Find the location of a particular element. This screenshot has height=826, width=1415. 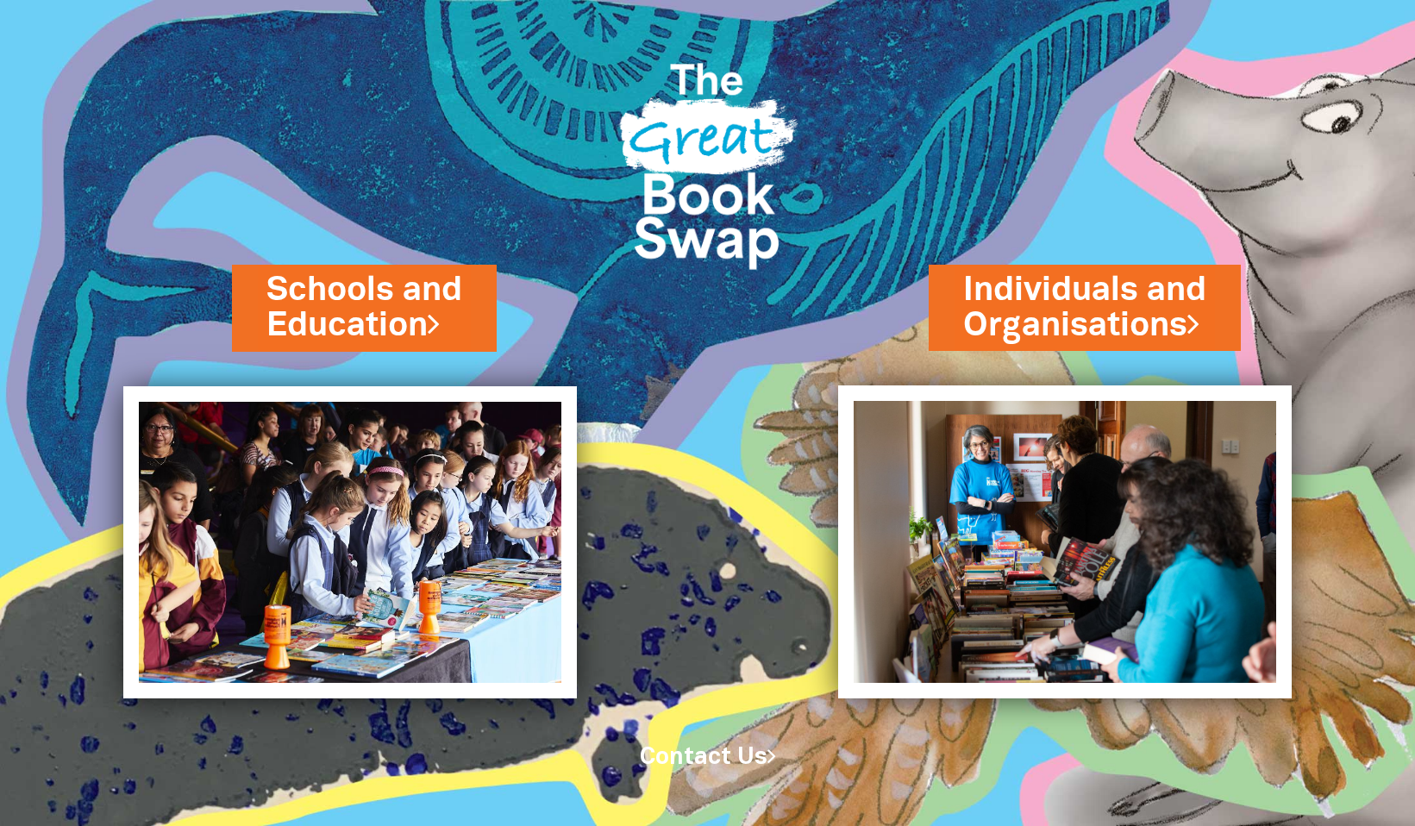

img: Great Bookswap logo is located at coordinates (708, 159).